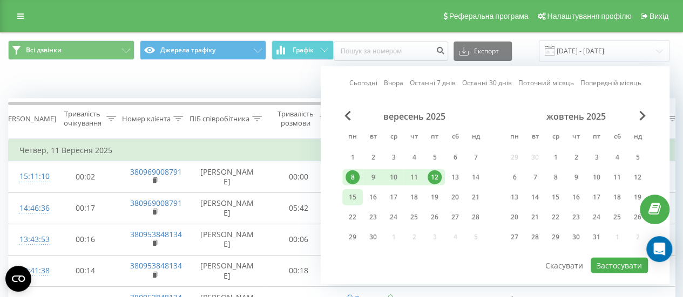  I want to click on div: 1, so click(352, 158).